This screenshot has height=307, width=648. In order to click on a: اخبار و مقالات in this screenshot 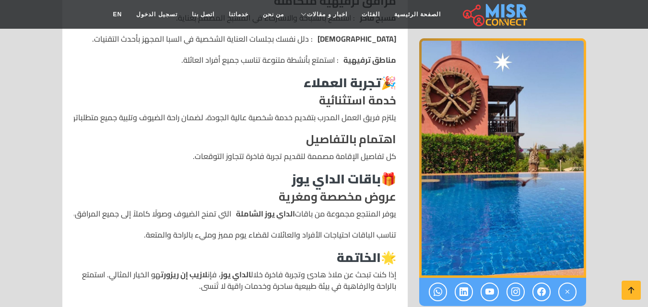, I will do `click(323, 14)`.